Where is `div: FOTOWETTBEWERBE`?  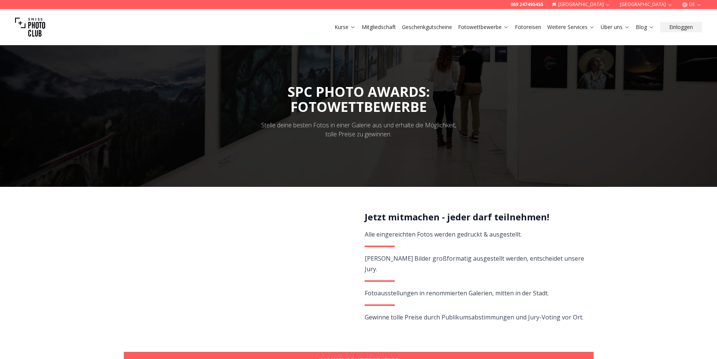 div: FOTOWETTBEWERBE is located at coordinates (359, 107).